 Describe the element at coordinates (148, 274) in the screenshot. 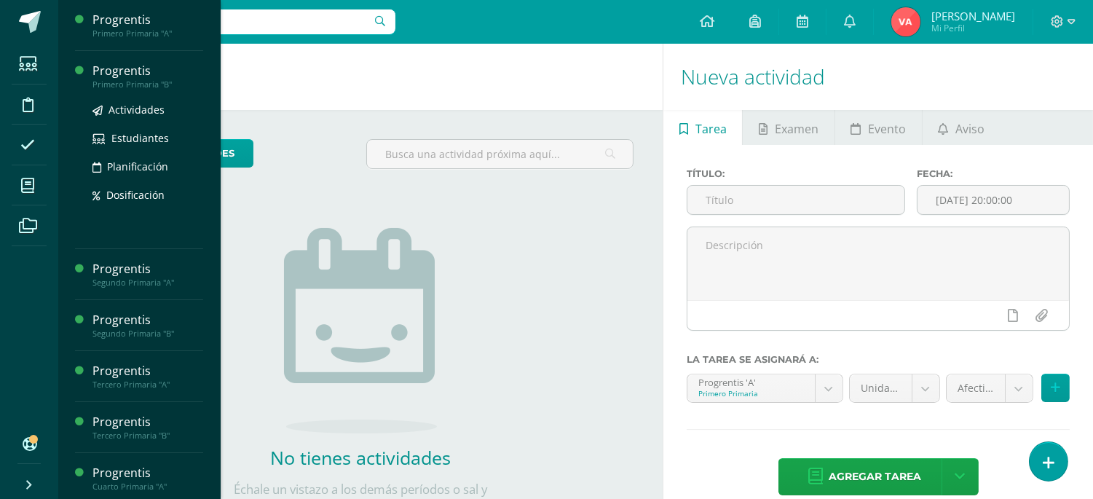

I see `a: ProgrentisSegundo Primaria "A"` at that location.